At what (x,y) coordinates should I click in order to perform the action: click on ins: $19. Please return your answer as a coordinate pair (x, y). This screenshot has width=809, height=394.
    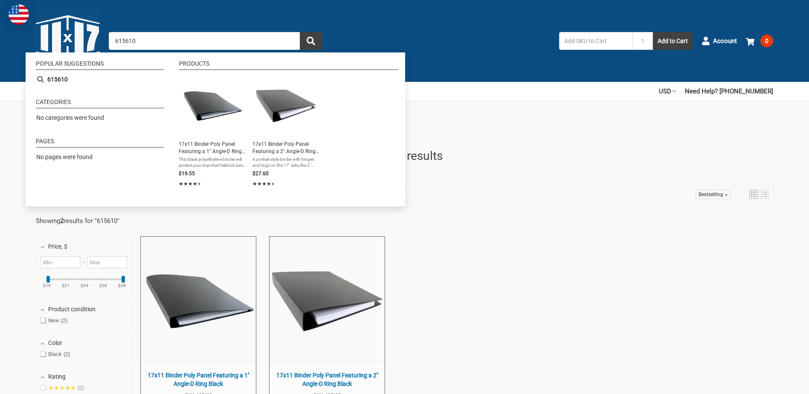
    Looking at the image, I should click on (47, 286).